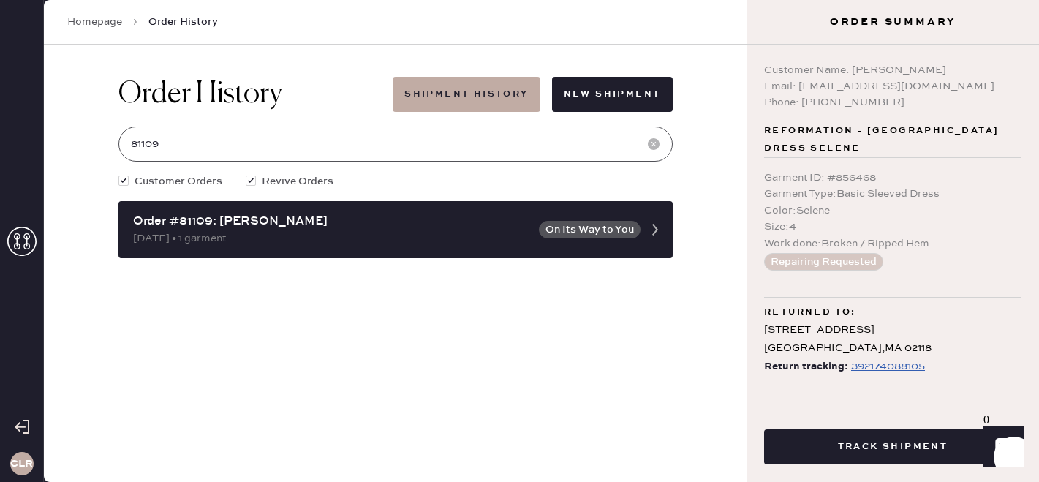 The width and height of the screenshot is (1039, 482). Describe the element at coordinates (298, 181) in the screenshot. I see `span: Revive Orders` at that location.